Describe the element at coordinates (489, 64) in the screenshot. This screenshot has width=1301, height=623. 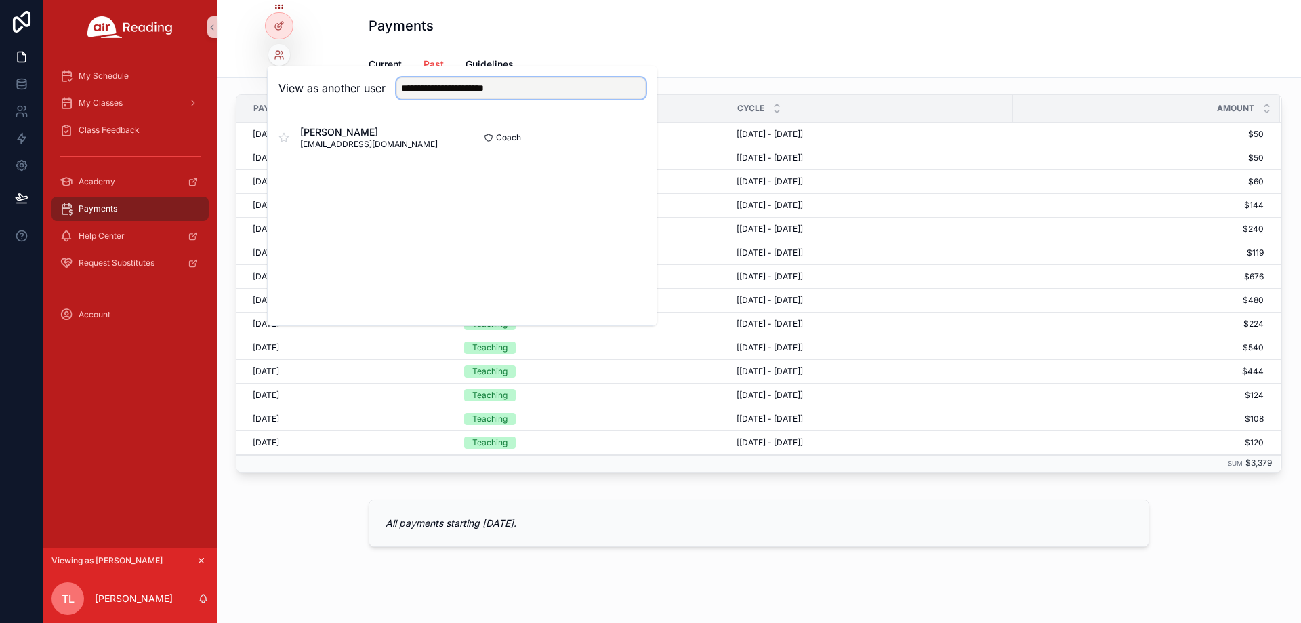
I see `span: Guidelines` at that location.